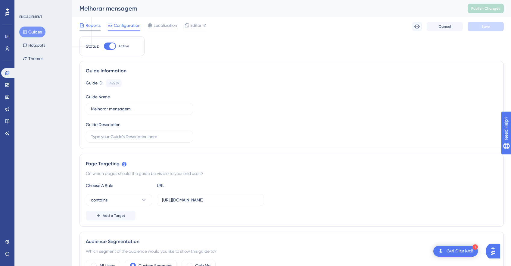 The width and height of the screenshot is (511, 266). I want to click on span: Editor, so click(196, 25).